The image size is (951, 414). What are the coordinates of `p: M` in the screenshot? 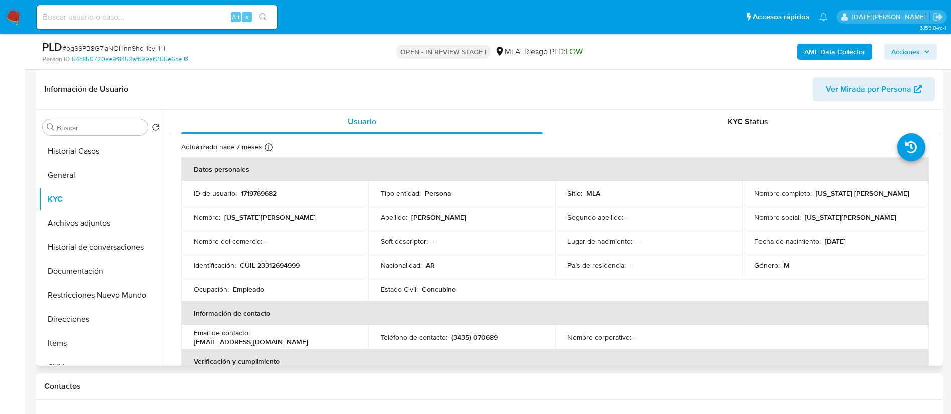 It's located at (786, 266).